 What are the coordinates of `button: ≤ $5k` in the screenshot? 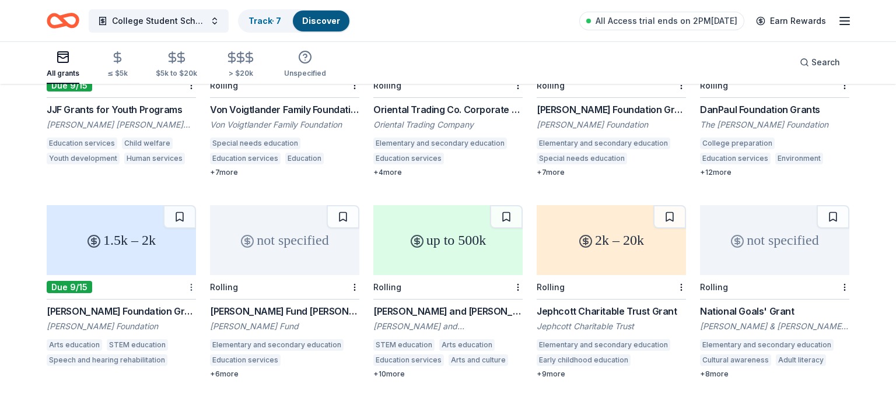 It's located at (117, 65).